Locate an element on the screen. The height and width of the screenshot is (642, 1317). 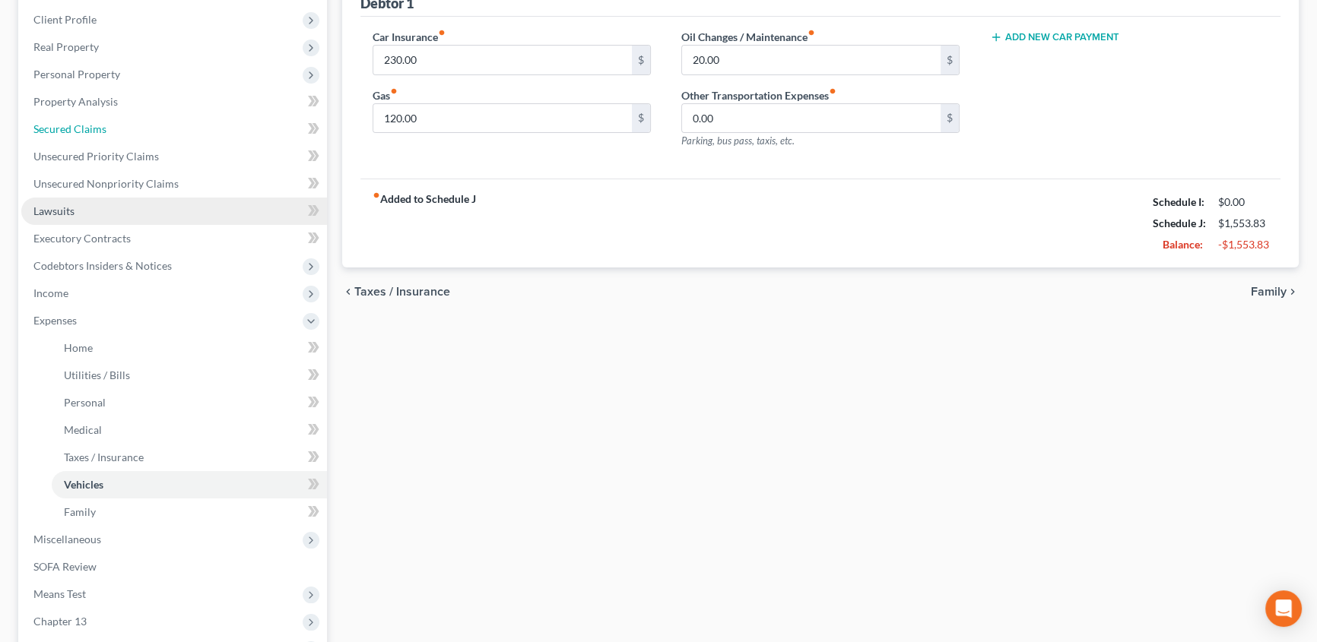
a: SOFA Review is located at coordinates (174, 567).